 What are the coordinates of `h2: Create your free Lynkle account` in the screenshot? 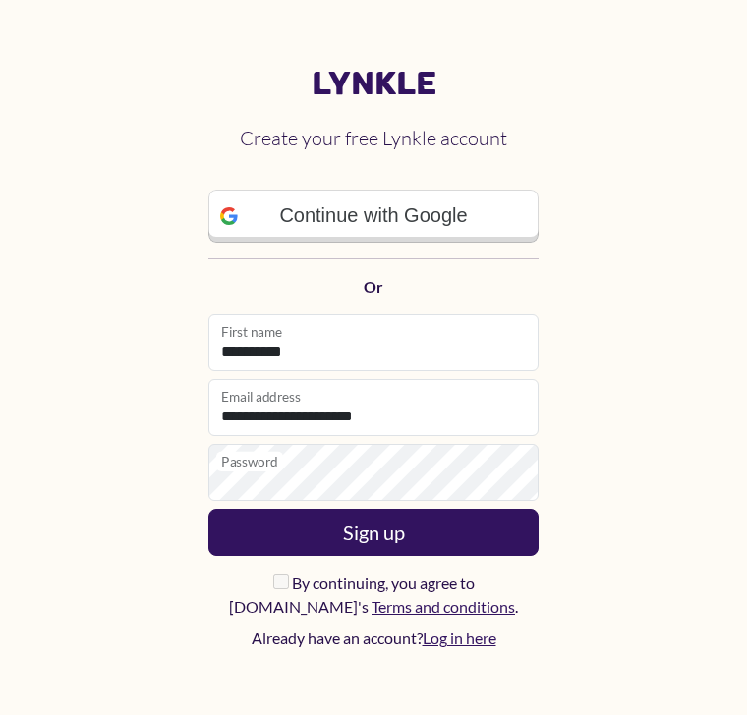 It's located at (373, 139).